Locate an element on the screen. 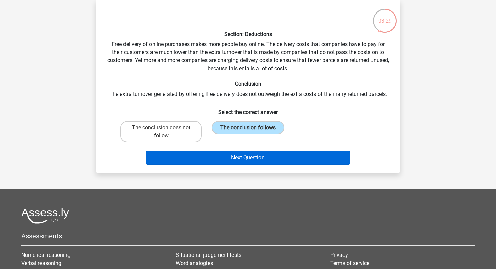 The width and height of the screenshot is (496, 269). label: The conclusion does not follow is located at coordinates (161, 132).